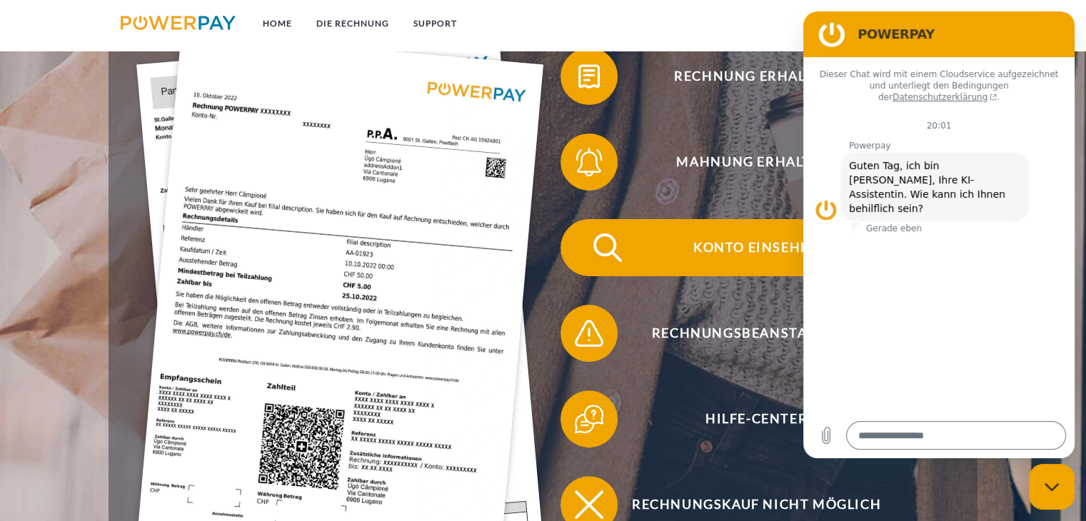 The image size is (1086, 521). What do you see at coordinates (277, 24) in the screenshot?
I see `a: Home` at bounding box center [277, 24].